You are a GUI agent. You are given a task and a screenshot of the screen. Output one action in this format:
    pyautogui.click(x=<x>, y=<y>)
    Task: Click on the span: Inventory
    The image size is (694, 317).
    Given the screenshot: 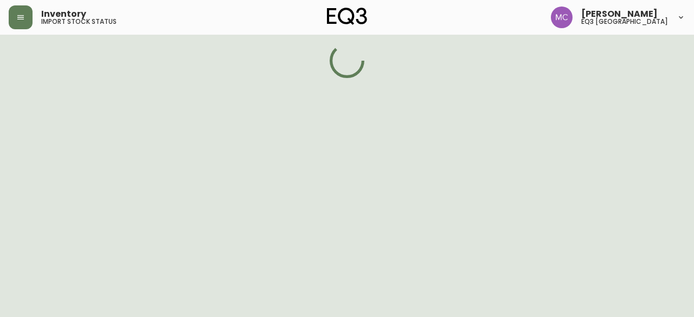 What is the action you would take?
    pyautogui.click(x=63, y=14)
    